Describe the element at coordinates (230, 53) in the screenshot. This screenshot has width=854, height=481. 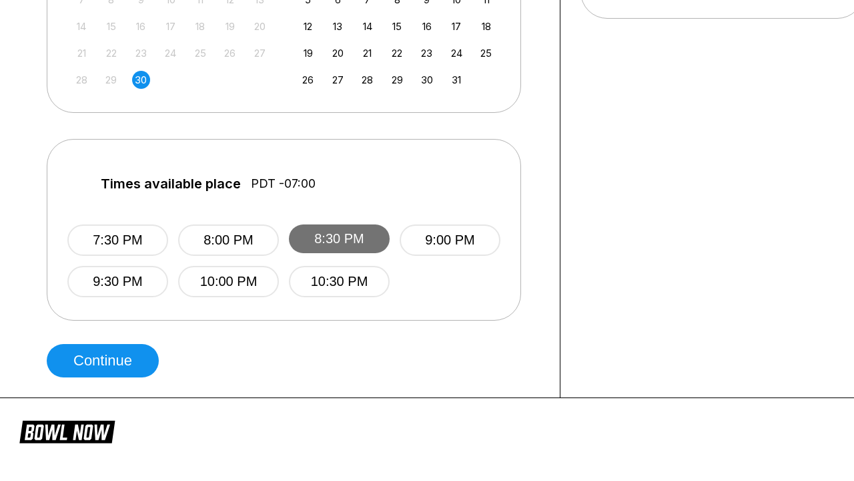
I see `div: Not available Friday, September 26th, 2025` at that location.